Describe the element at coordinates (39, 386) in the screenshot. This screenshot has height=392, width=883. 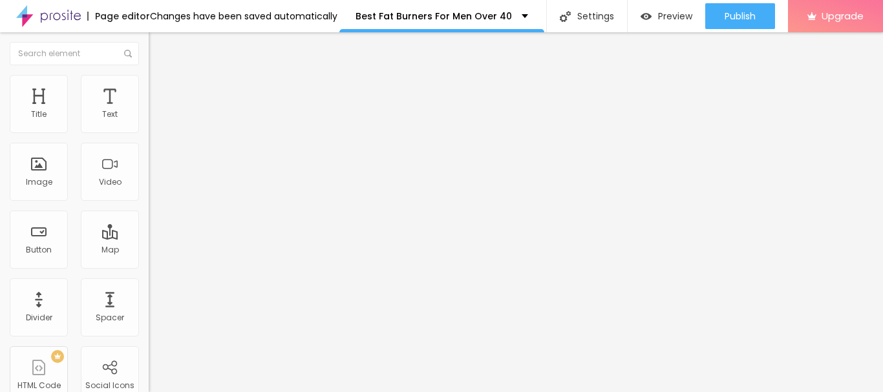
I see `div: HTML Code` at that location.